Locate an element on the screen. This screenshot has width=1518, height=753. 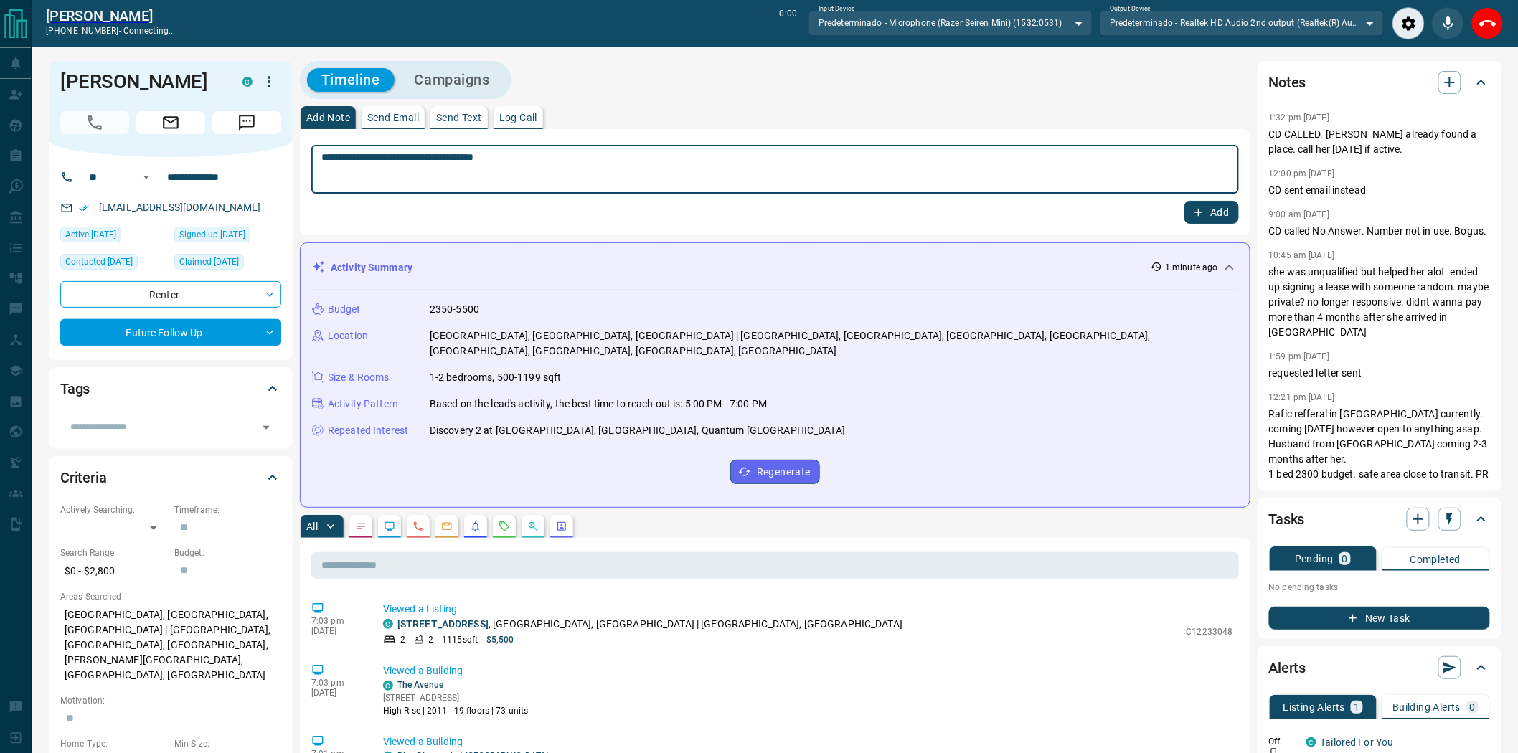
p: C12233048 is located at coordinates (1209, 632).